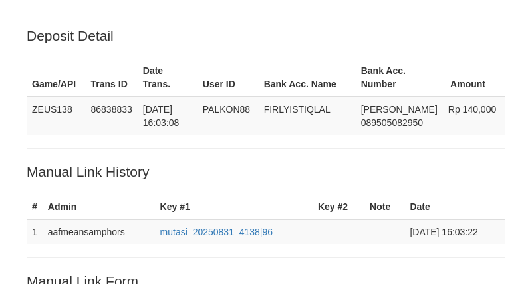 This screenshot has width=532, height=284. What do you see at coordinates (98, 231) in the screenshot?
I see `td: aafmeansamphors` at bounding box center [98, 231].